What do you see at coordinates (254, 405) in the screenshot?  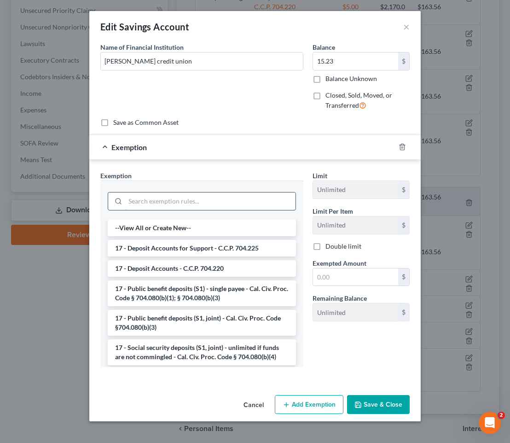 I see `button: Cancel` at bounding box center [254, 405].